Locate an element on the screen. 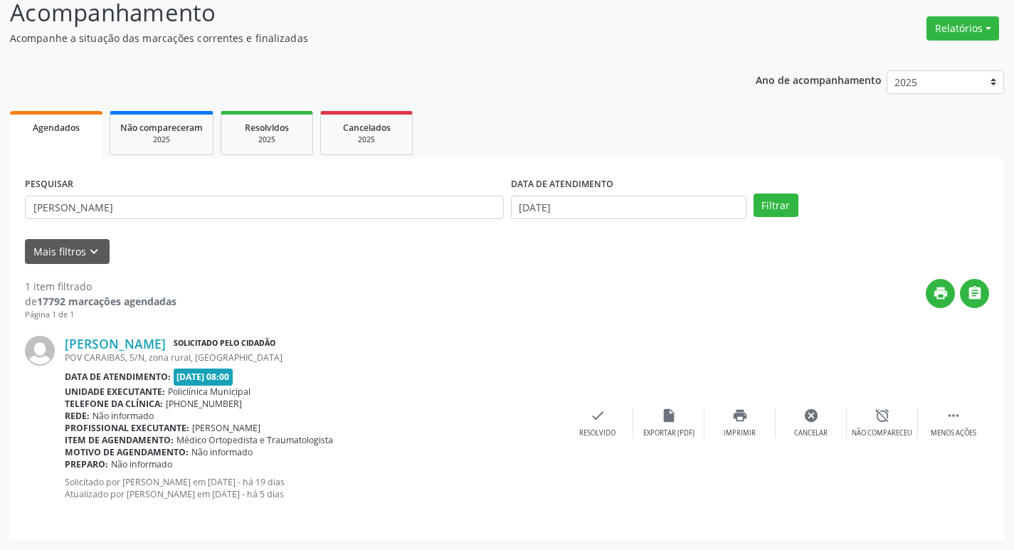 Image resolution: width=1014 pixels, height=550 pixels. div: Imprimir is located at coordinates (739, 433).